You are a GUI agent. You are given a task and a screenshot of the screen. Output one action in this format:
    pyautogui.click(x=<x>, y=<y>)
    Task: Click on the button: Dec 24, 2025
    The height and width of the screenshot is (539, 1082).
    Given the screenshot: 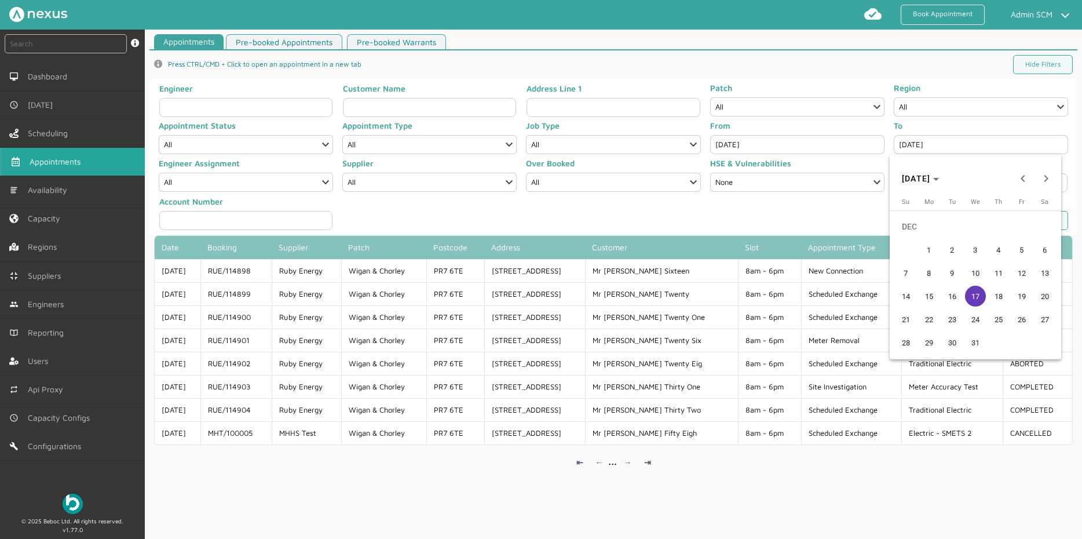 What is the action you would take?
    pyautogui.click(x=975, y=319)
    